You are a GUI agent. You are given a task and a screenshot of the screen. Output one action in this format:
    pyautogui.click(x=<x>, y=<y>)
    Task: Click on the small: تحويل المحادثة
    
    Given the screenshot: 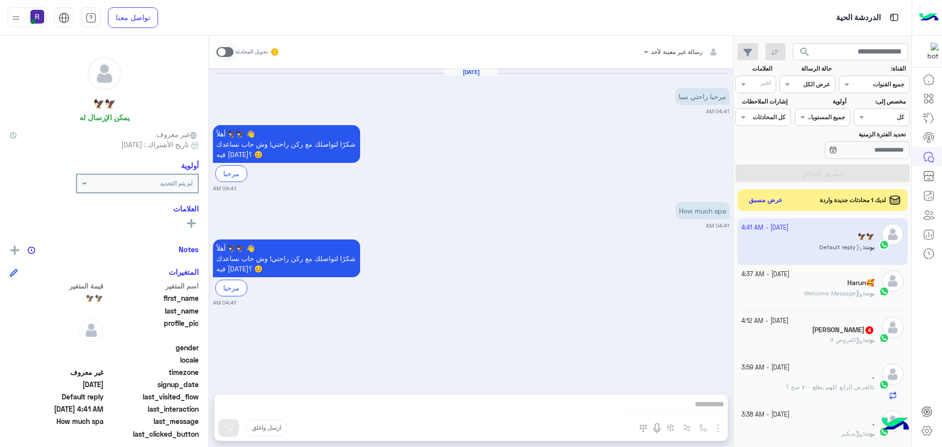 What is the action you would take?
    pyautogui.click(x=252, y=52)
    